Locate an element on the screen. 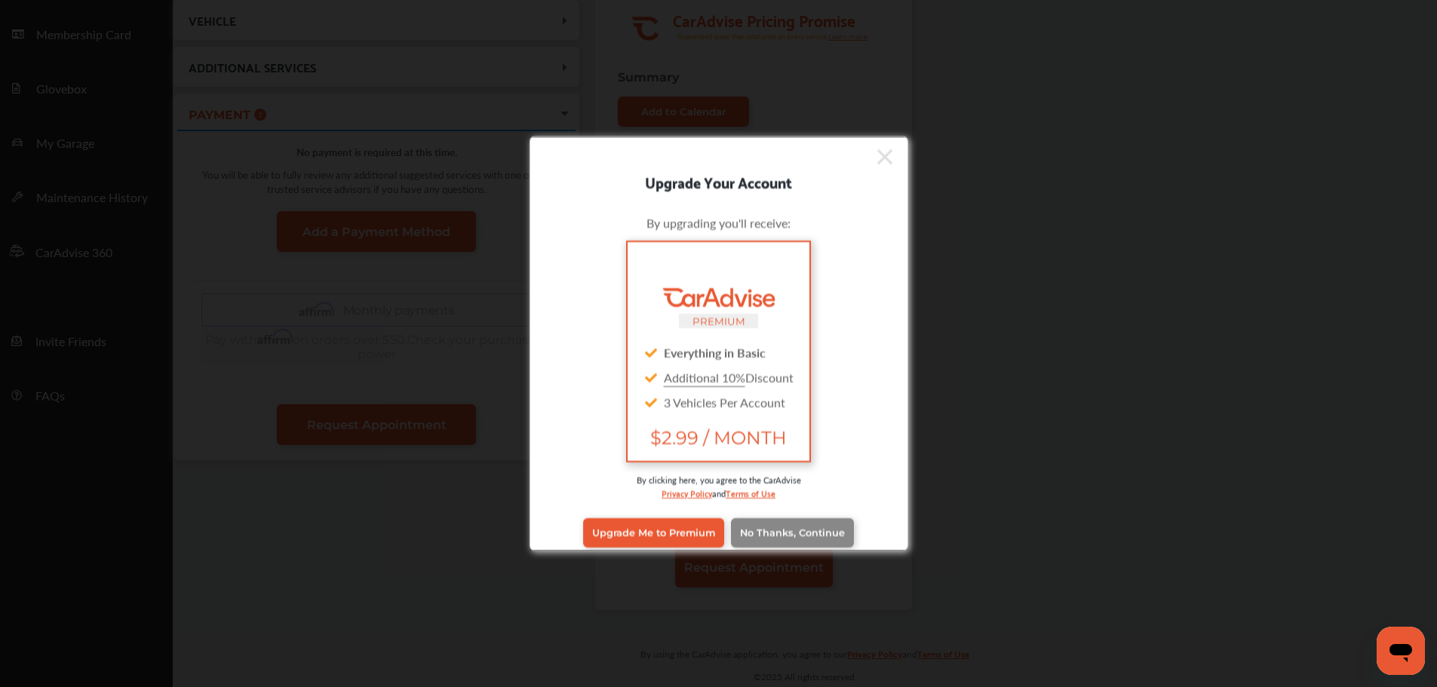 The width and height of the screenshot is (1437, 687). strong: Everything in Basic is located at coordinates (714, 352).